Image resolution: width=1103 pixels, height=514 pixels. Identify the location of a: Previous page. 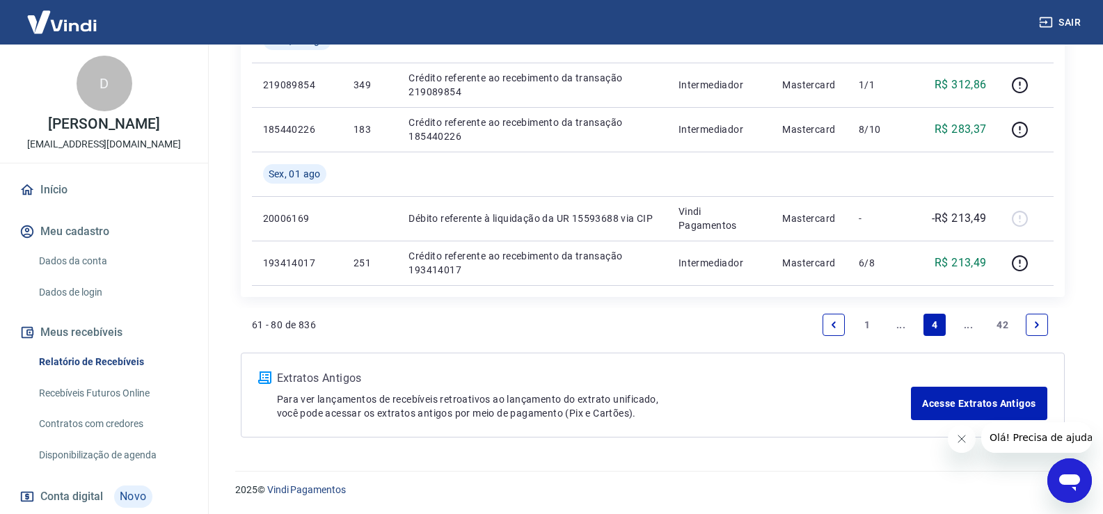
(834, 325).